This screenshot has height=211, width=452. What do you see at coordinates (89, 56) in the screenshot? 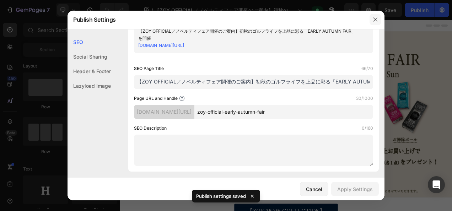
I see `div: Social Sharing` at bounding box center [89, 56].